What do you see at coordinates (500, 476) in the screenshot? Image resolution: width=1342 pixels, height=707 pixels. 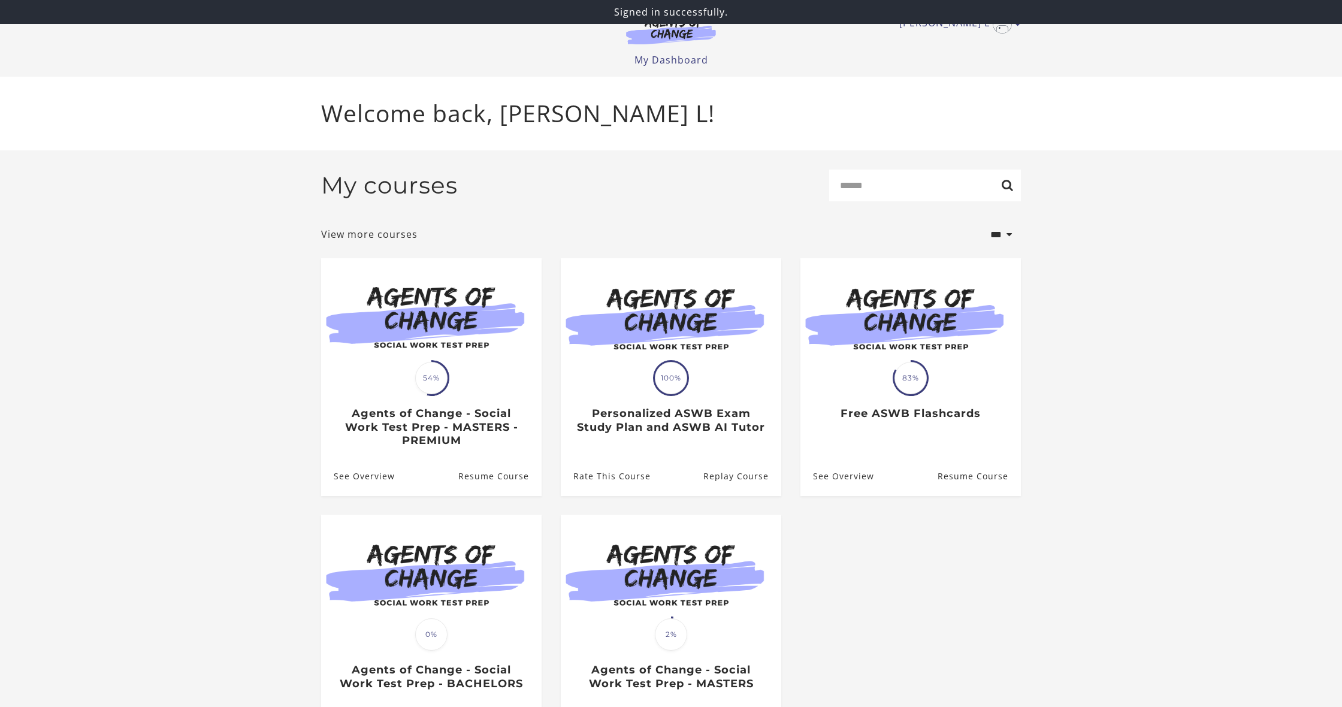 I see `a: Agents of Change - Social Work Test Prep - MASTERS - PREMIUM: Resume Course` at bounding box center [500, 476].